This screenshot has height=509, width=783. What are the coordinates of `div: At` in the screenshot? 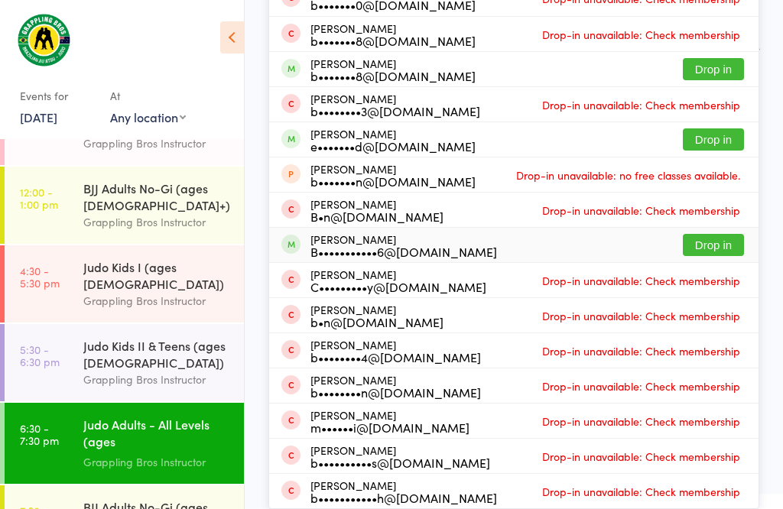 It's located at (148, 96).